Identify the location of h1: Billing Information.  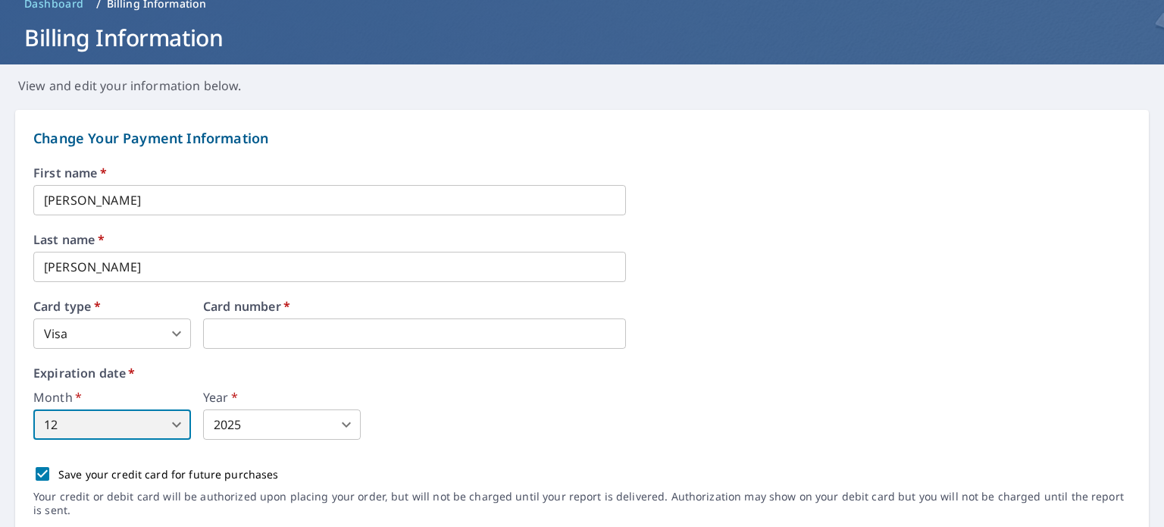
(582, 37).